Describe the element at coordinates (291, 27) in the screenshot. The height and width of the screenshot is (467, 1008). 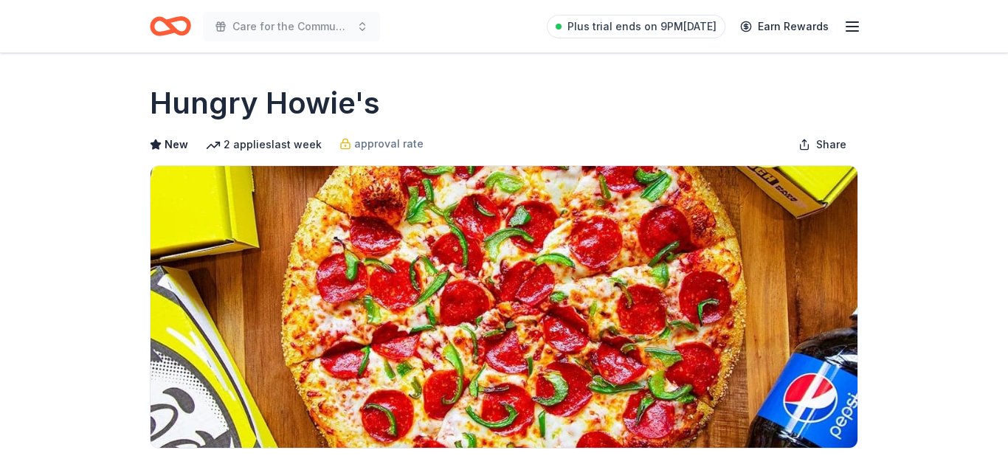
I see `button: Care for the Community Event` at that location.